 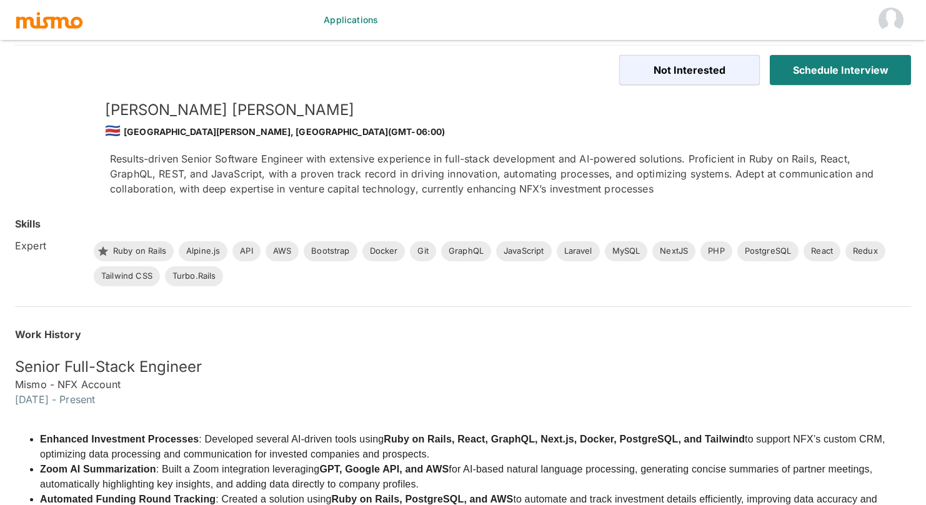 What do you see at coordinates (52, 137) in the screenshot?
I see `img: vp4g0kst7oo7yx8avdow5un6almm` at bounding box center [52, 137].